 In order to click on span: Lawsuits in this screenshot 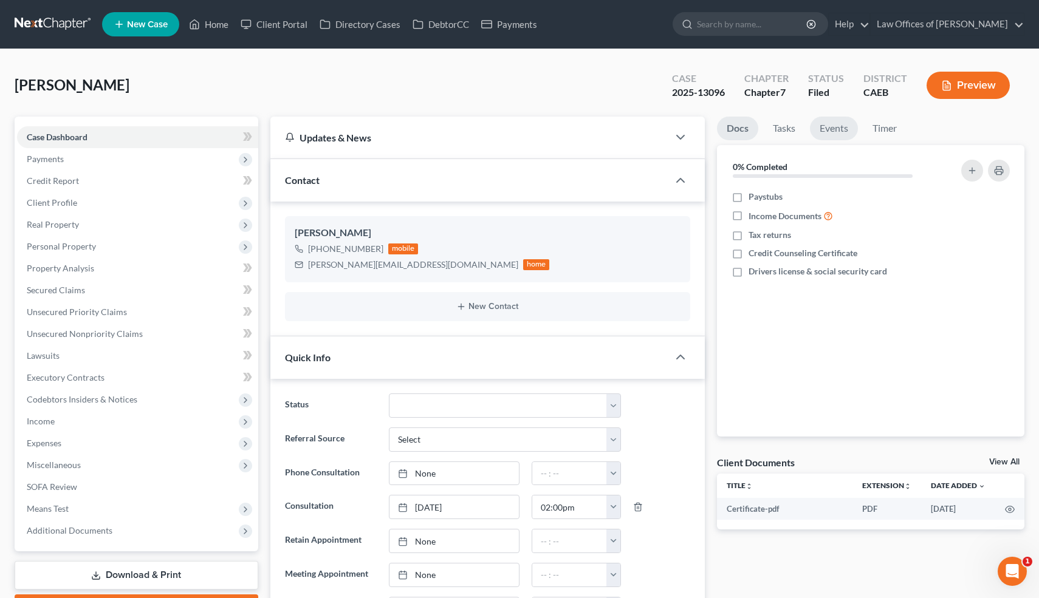, I will do `click(43, 355)`.